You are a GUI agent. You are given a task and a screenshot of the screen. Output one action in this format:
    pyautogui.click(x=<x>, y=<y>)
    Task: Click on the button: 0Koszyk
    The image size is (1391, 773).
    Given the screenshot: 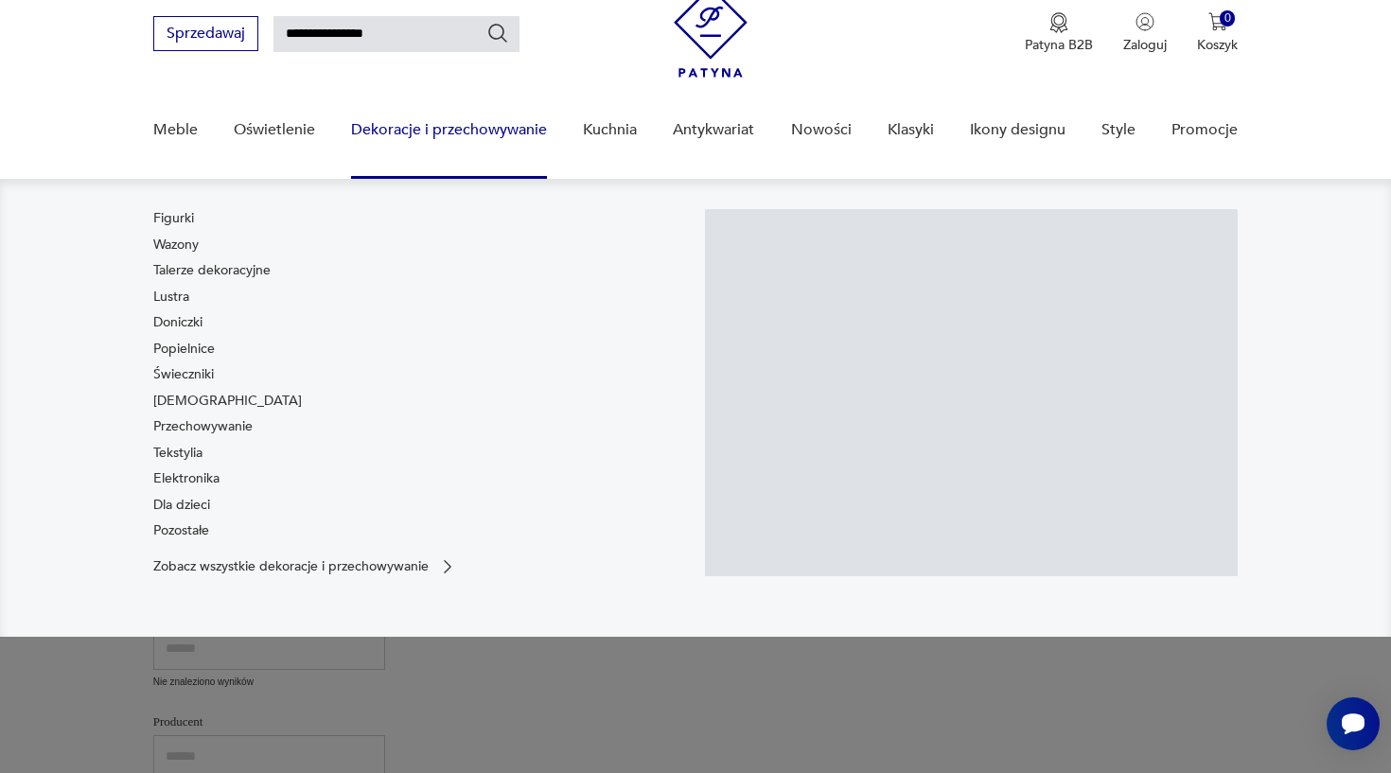 What is the action you would take?
    pyautogui.click(x=1217, y=33)
    